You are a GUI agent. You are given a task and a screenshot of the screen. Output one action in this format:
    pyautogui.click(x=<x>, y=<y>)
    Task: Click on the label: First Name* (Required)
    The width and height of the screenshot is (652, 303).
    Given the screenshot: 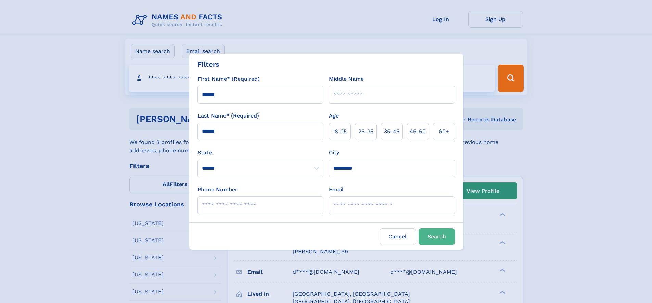 What is the action you would take?
    pyautogui.click(x=228, y=79)
    